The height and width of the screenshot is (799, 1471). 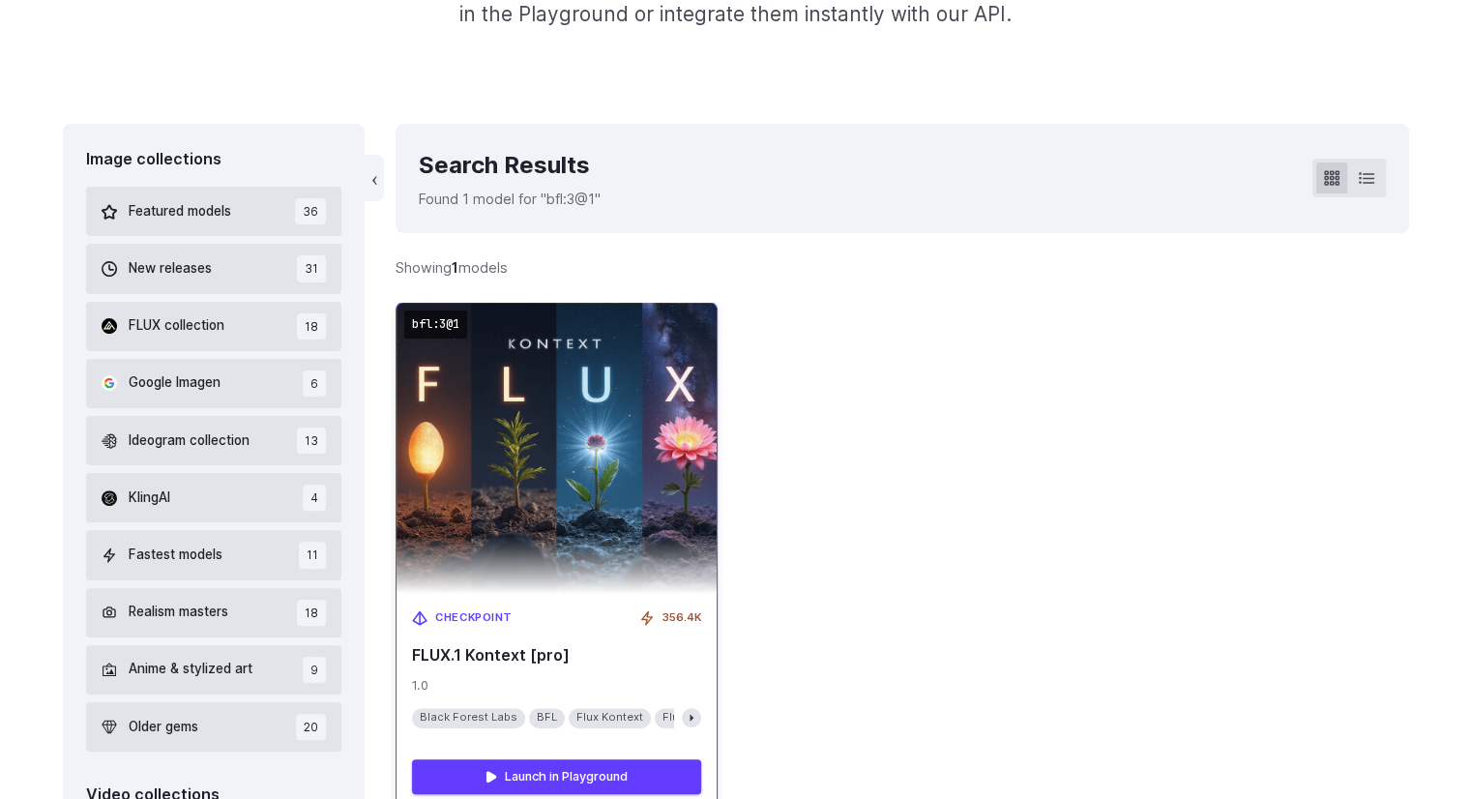 I want to click on a: Launch in Playground, so click(x=556, y=777).